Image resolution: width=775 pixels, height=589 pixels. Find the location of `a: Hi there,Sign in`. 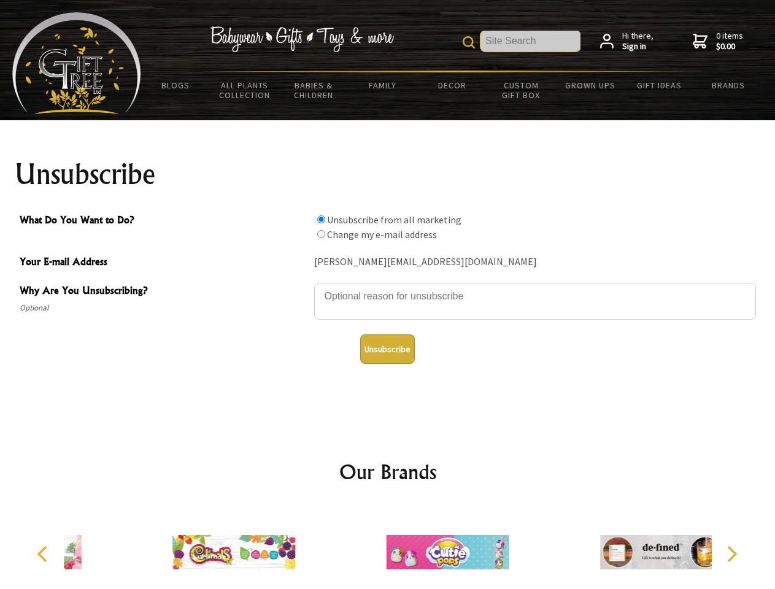

a: Hi there,Sign in is located at coordinates (627, 41).